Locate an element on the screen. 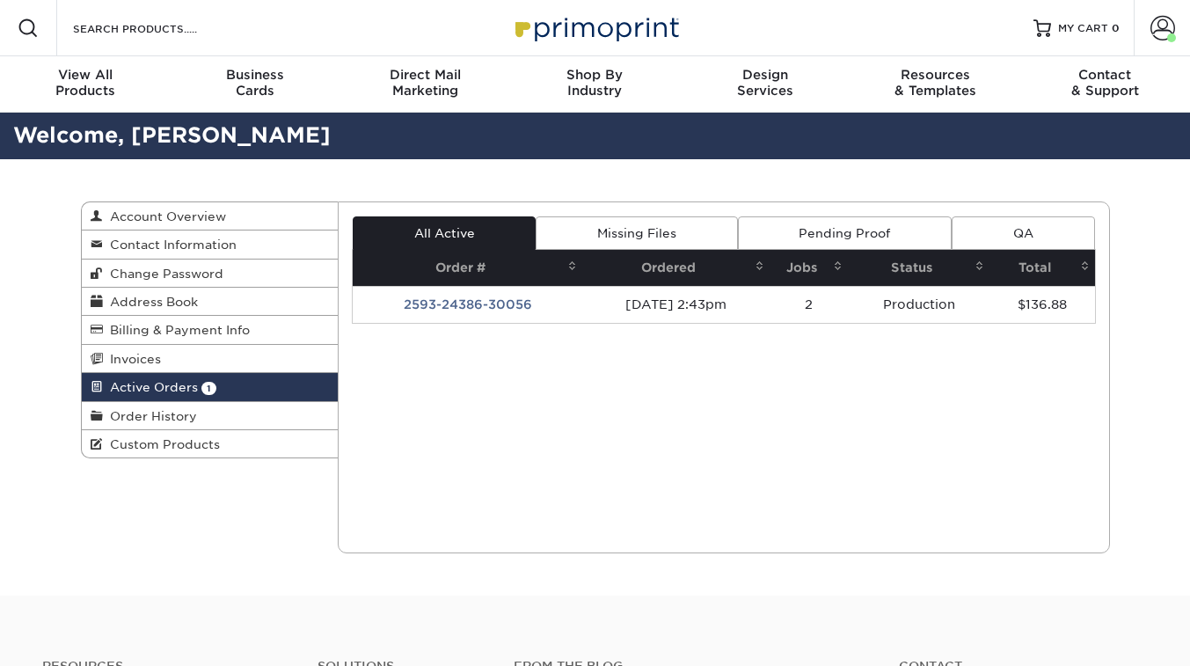 The width and height of the screenshot is (1190, 666). th: Order # is located at coordinates (467, 267).